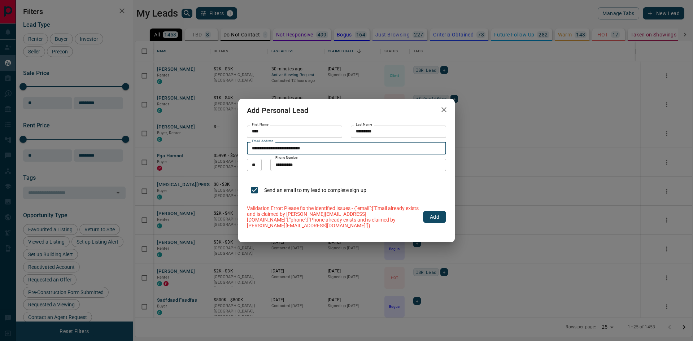  Describe the element at coordinates (315, 190) in the screenshot. I see `p: Send an email to my lead to complete sign up` at that location.